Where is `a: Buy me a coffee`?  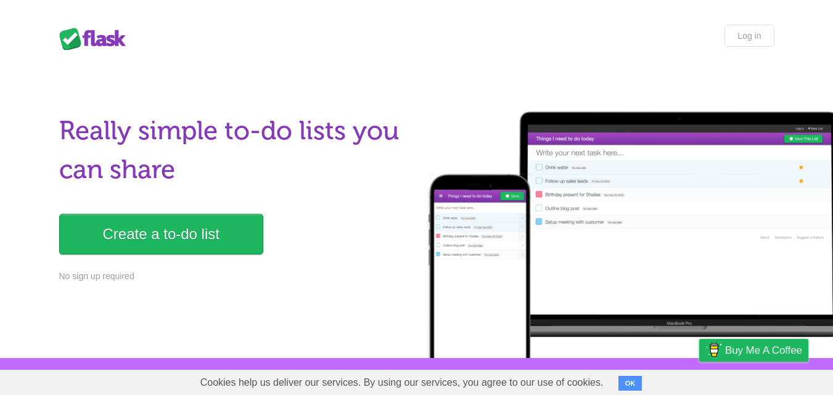
a: Buy me a coffee is located at coordinates (753, 350).